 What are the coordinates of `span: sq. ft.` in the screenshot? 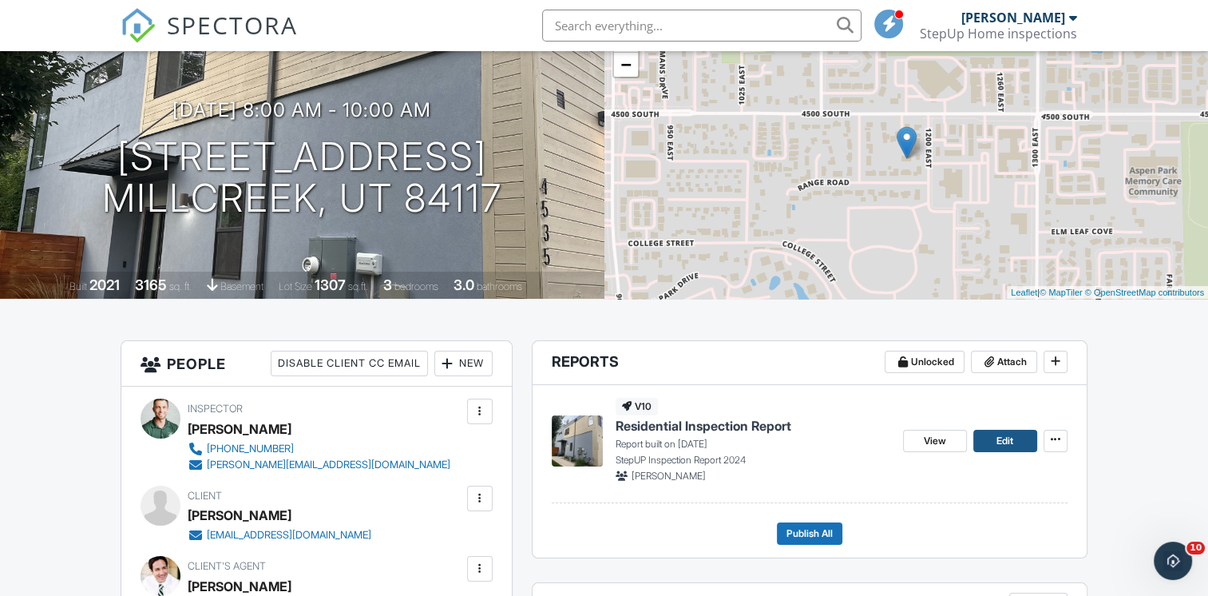 It's located at (180, 286).